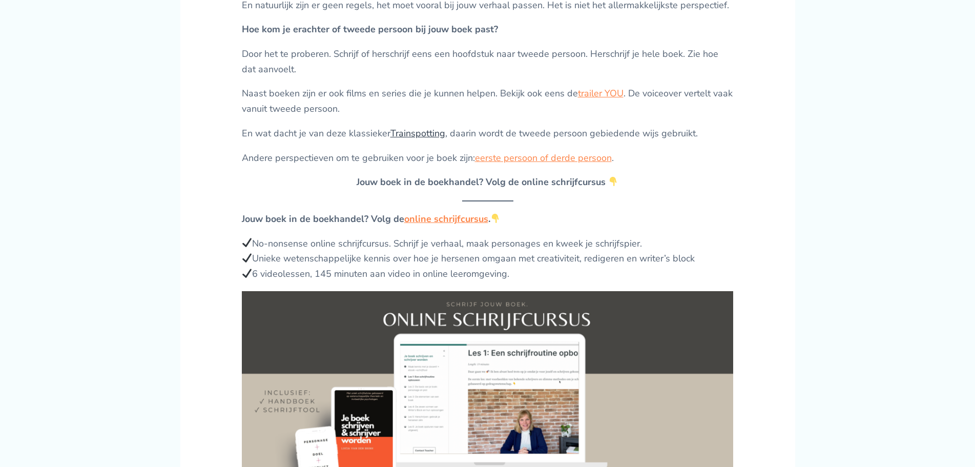 The height and width of the screenshot is (467, 975). Describe the element at coordinates (488, 259) in the screenshot. I see `p: No-nonsense online schrijfcursus. Schrijf je verhaal, maak personages en kweek je schrijfspier. U...` at that location.